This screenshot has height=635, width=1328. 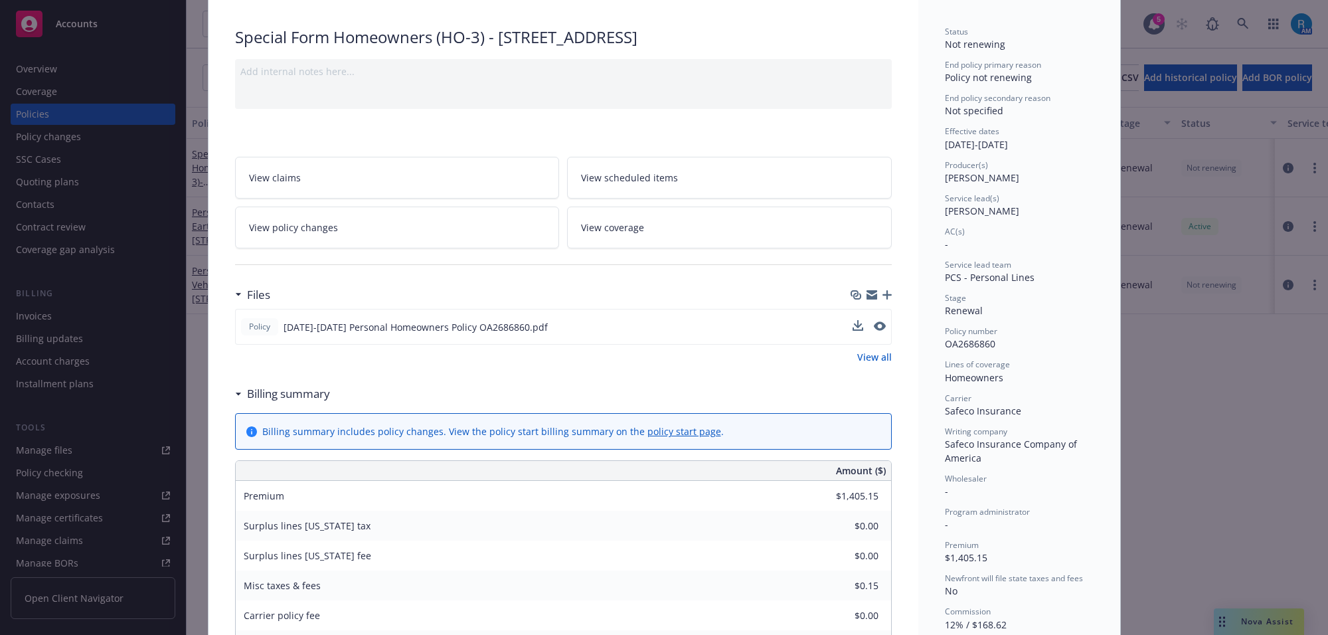 What do you see at coordinates (260, 327) in the screenshot?
I see `span: Policy` at bounding box center [260, 327].